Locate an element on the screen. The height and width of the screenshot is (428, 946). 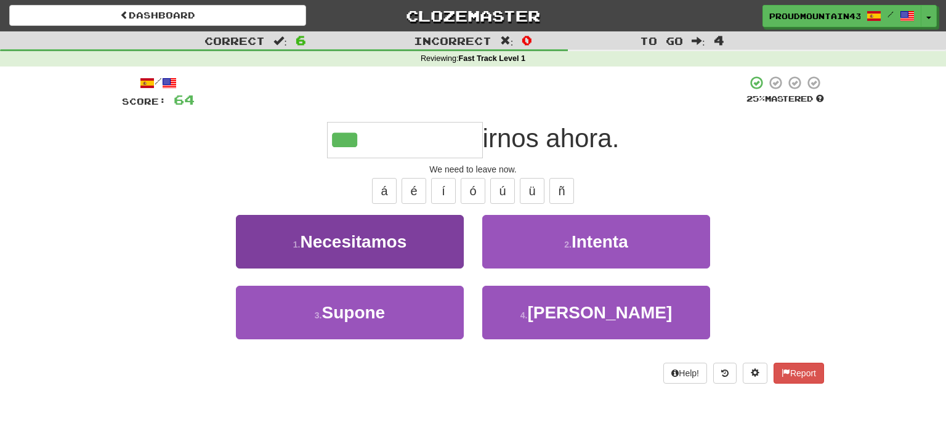
span: Incorrect is located at coordinates (453, 41).